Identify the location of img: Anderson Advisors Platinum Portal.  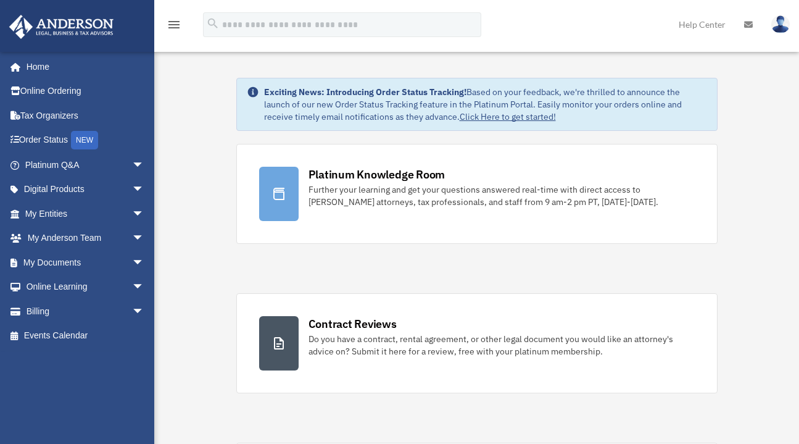
(61, 27).